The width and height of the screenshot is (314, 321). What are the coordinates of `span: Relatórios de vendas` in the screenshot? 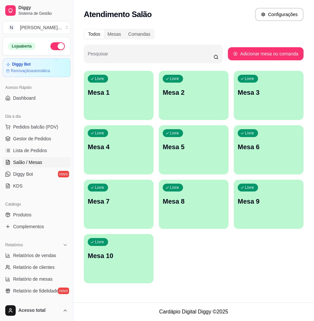 It's located at (35, 255).